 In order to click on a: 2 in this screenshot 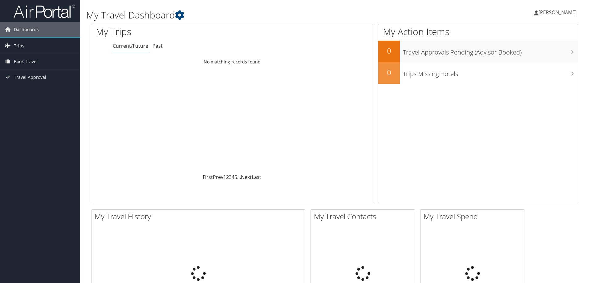, I will do `click(228, 177)`.